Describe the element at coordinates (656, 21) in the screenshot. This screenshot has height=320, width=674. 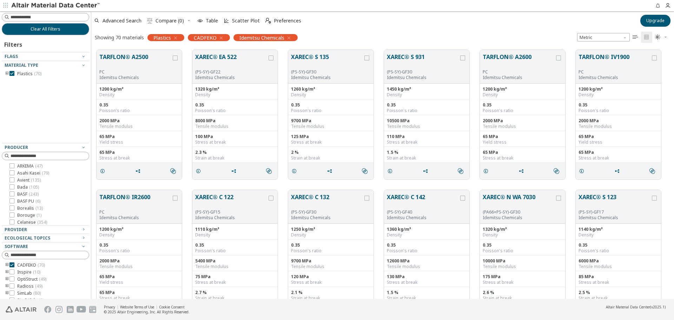
I see `button: Upgrade` at that location.